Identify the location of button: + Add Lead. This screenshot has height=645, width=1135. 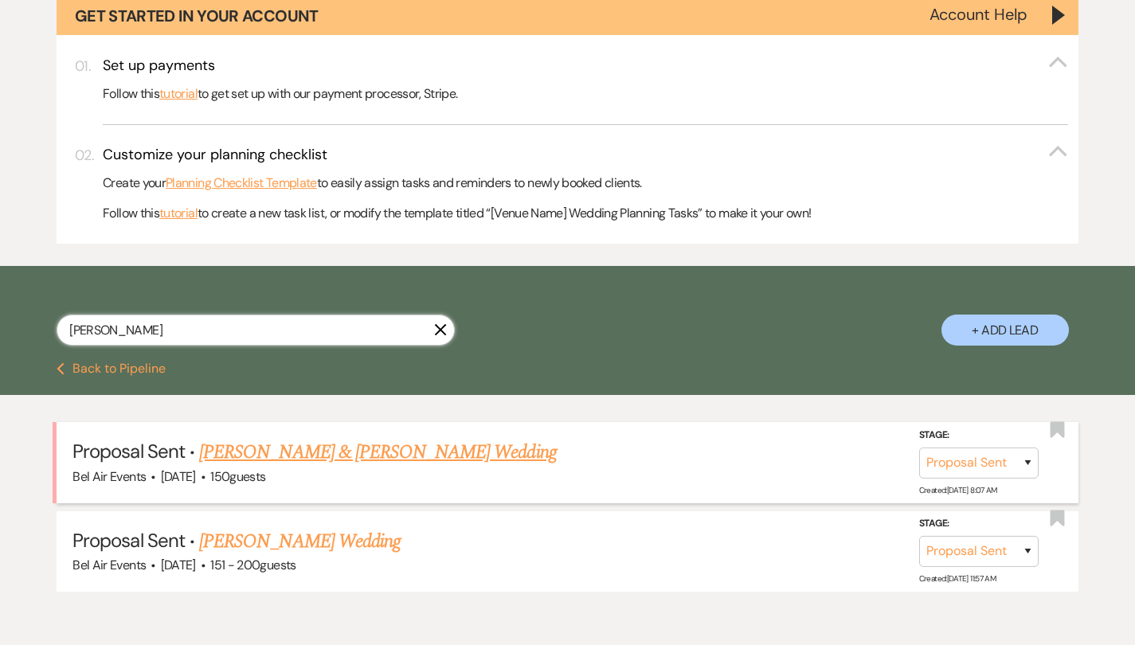
(1005, 330).